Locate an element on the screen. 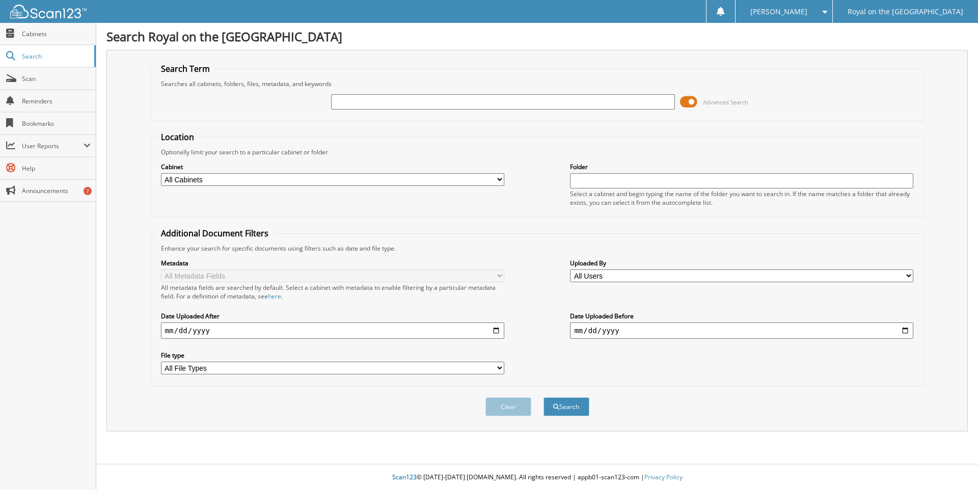 The image size is (978, 490). legend: Location is located at coordinates (177, 137).